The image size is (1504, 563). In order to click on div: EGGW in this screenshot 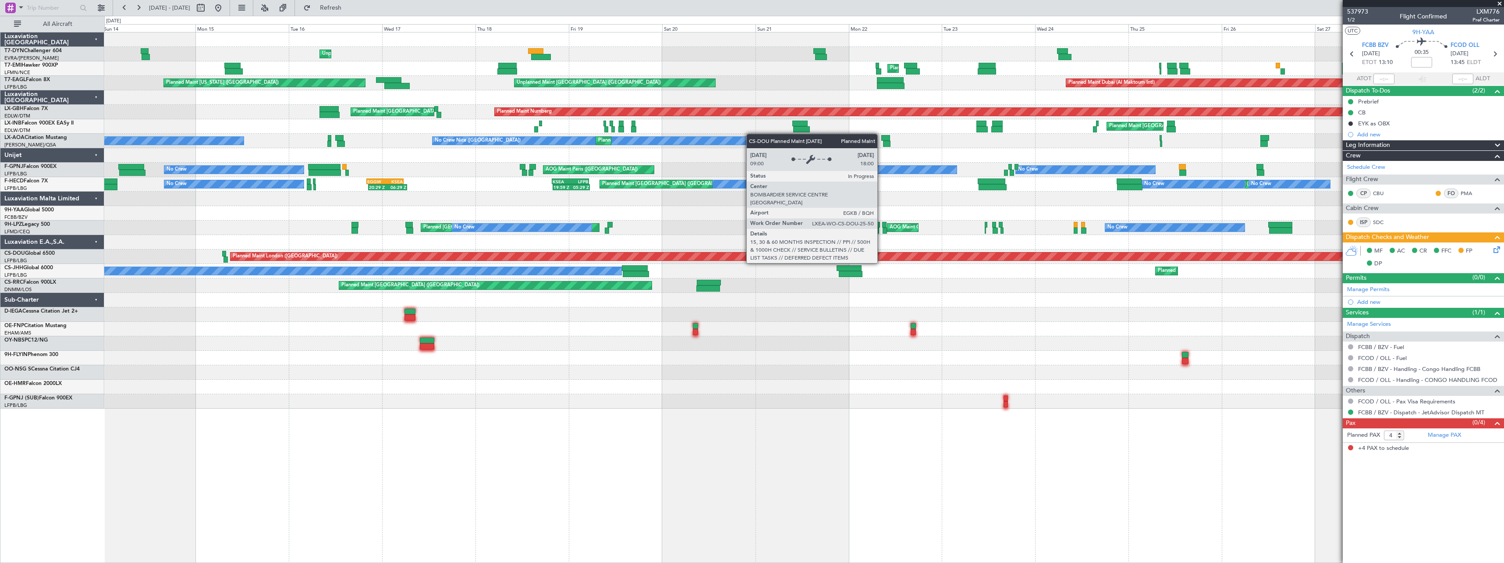, I will do `click(376, 181)`.